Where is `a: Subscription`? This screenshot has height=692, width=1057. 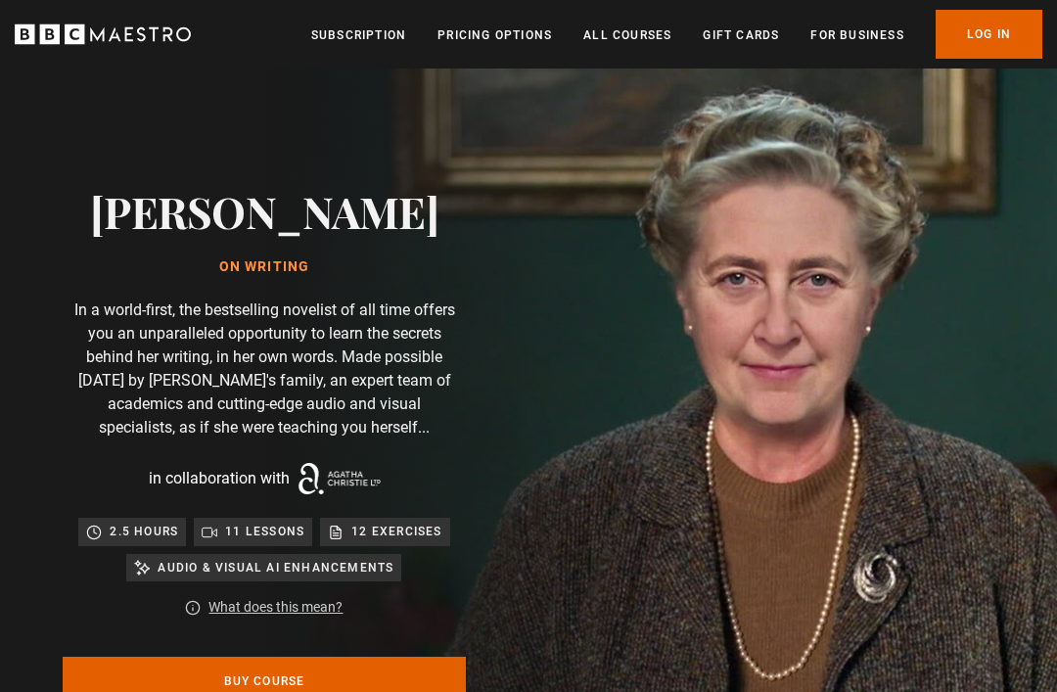
a: Subscription is located at coordinates (358, 35).